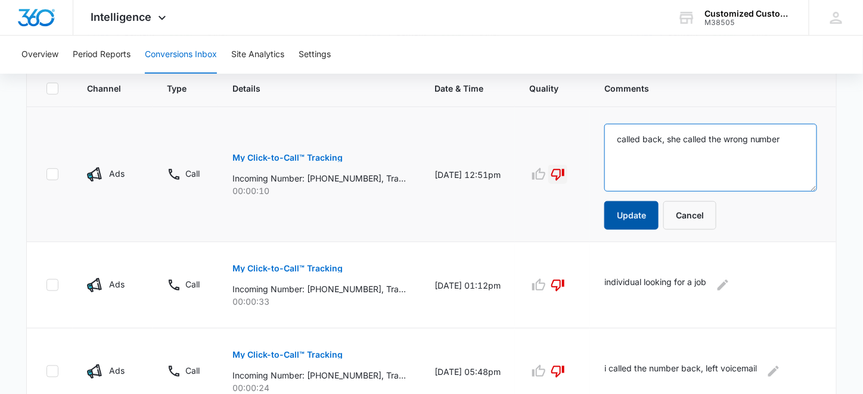  What do you see at coordinates (122, 17) in the screenshot?
I see `span: Intelligence` at bounding box center [122, 17].